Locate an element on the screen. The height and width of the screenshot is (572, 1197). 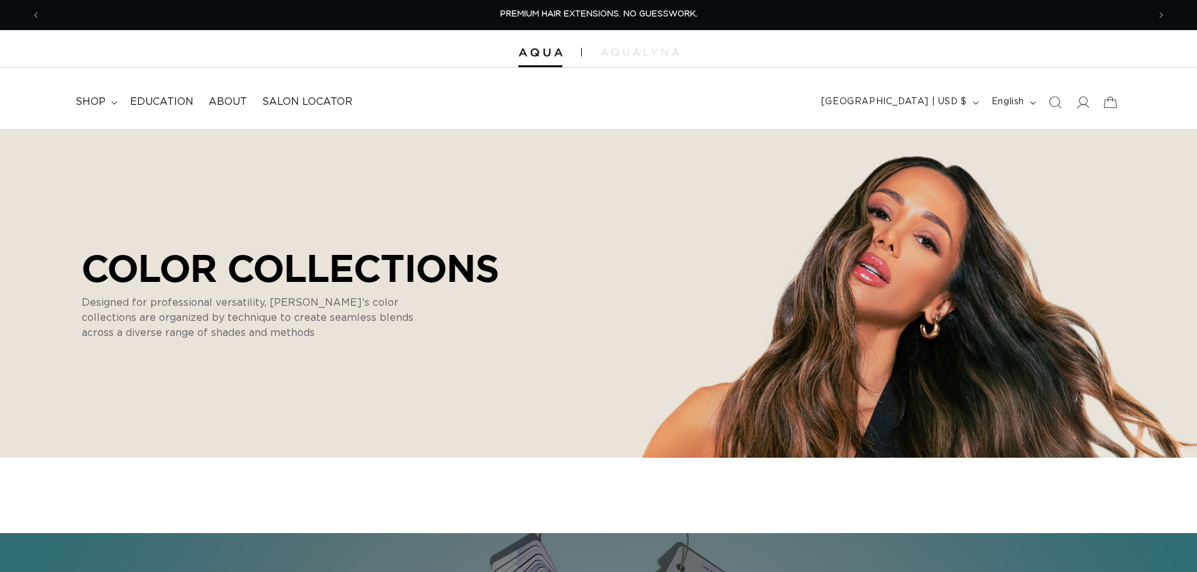
a: Education is located at coordinates (161, 102).